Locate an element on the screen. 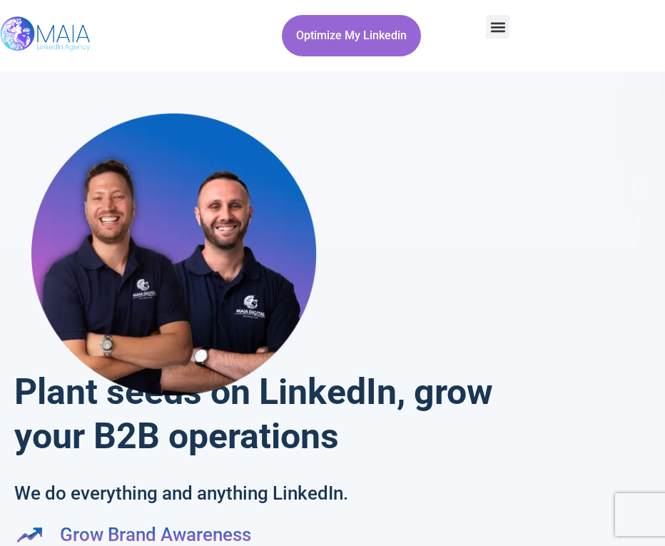 The image size is (665, 546). span: Optimize My Linkedin is located at coordinates (351, 36).